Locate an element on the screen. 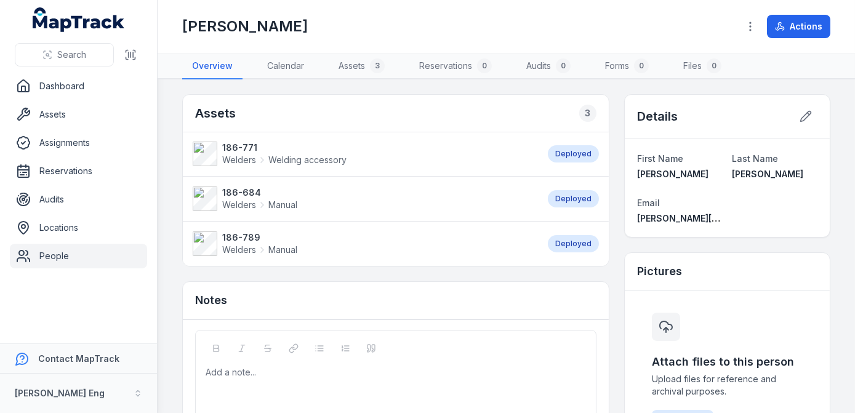  span: First Name is located at coordinates (660, 158).